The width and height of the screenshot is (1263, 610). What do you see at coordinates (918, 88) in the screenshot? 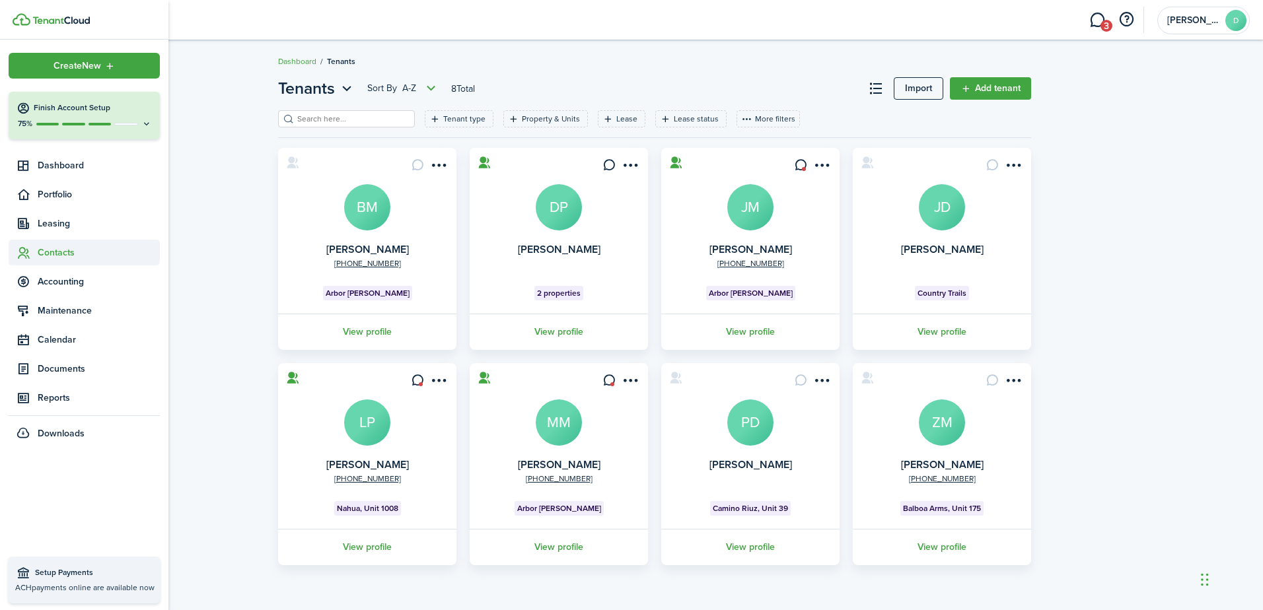
I see `import-btn: Import` at bounding box center [918, 88].